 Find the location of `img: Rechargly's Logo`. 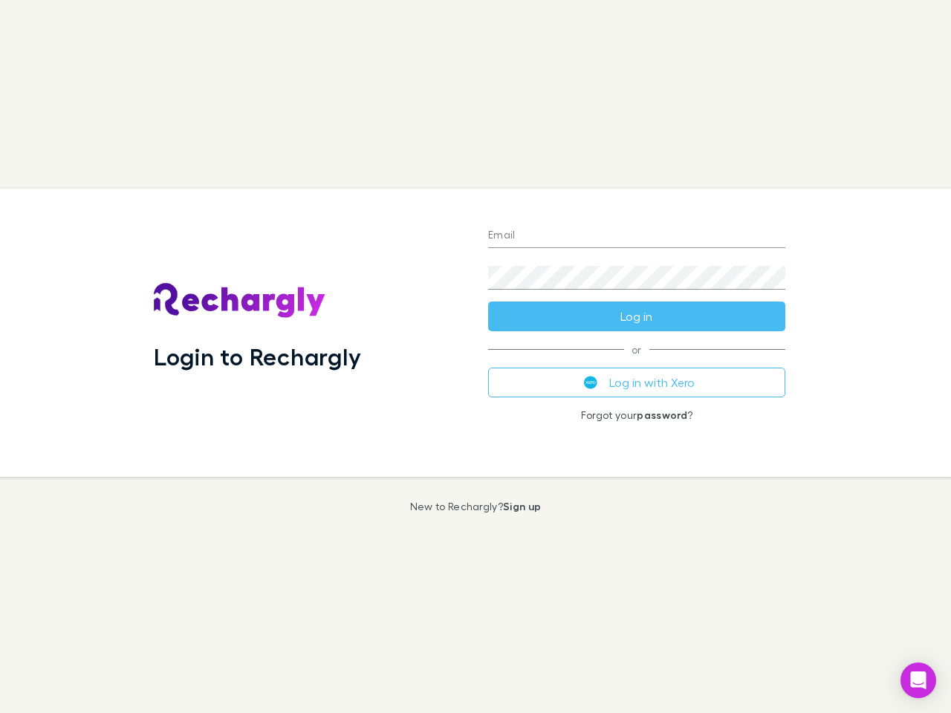

img: Rechargly's Logo is located at coordinates (240, 301).